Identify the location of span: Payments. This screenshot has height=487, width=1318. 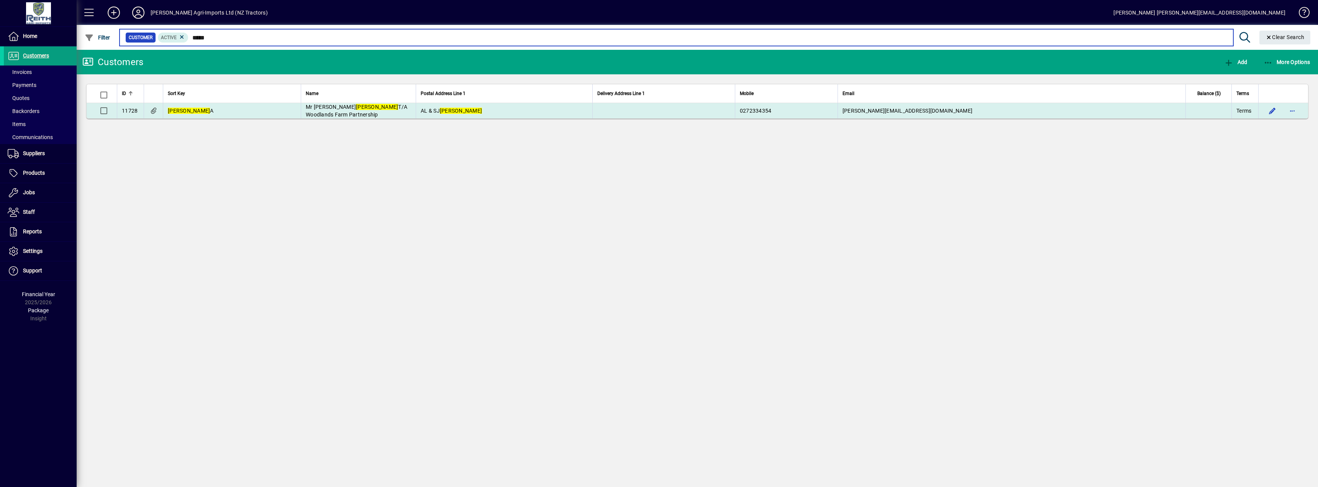
(22, 85).